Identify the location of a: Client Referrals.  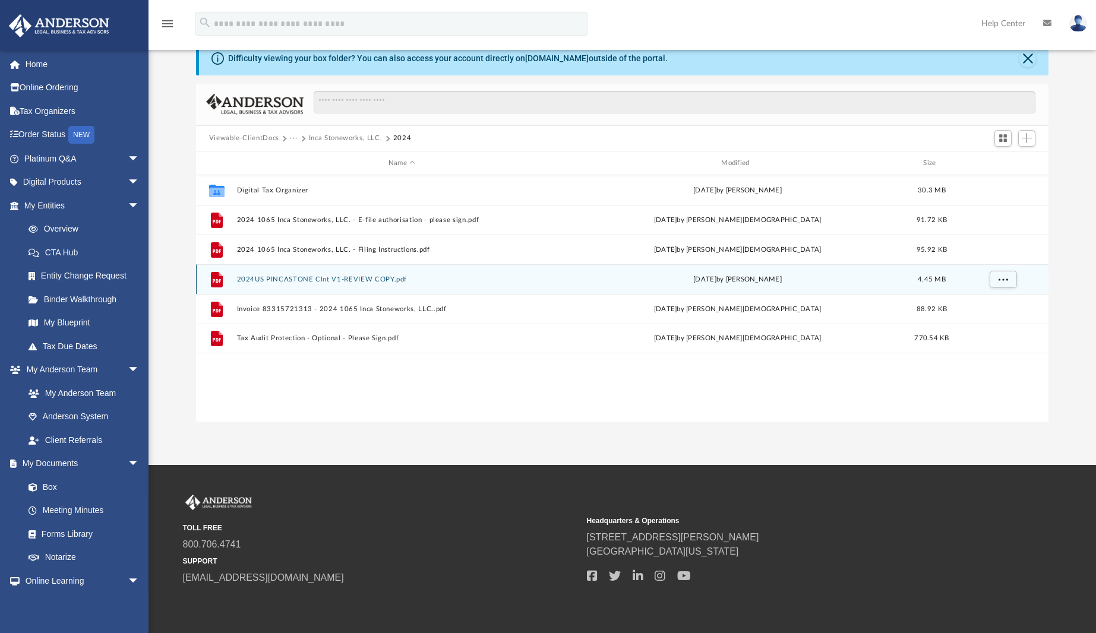
(84, 440).